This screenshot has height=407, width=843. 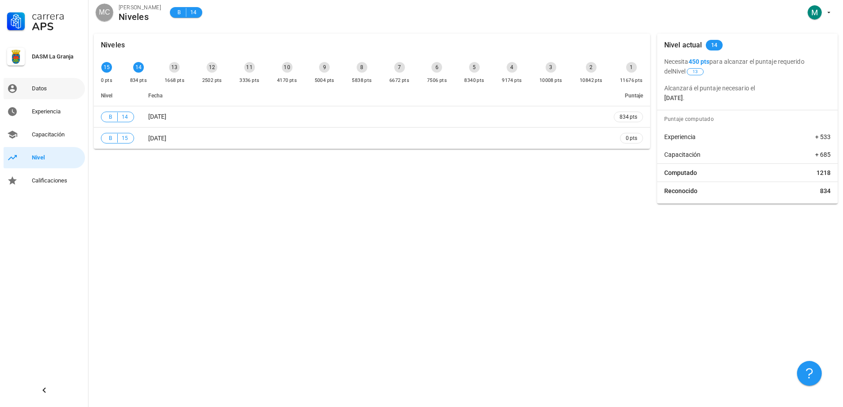 What do you see at coordinates (138, 81) in the screenshot?
I see `div: 834 pts` at bounding box center [138, 81].